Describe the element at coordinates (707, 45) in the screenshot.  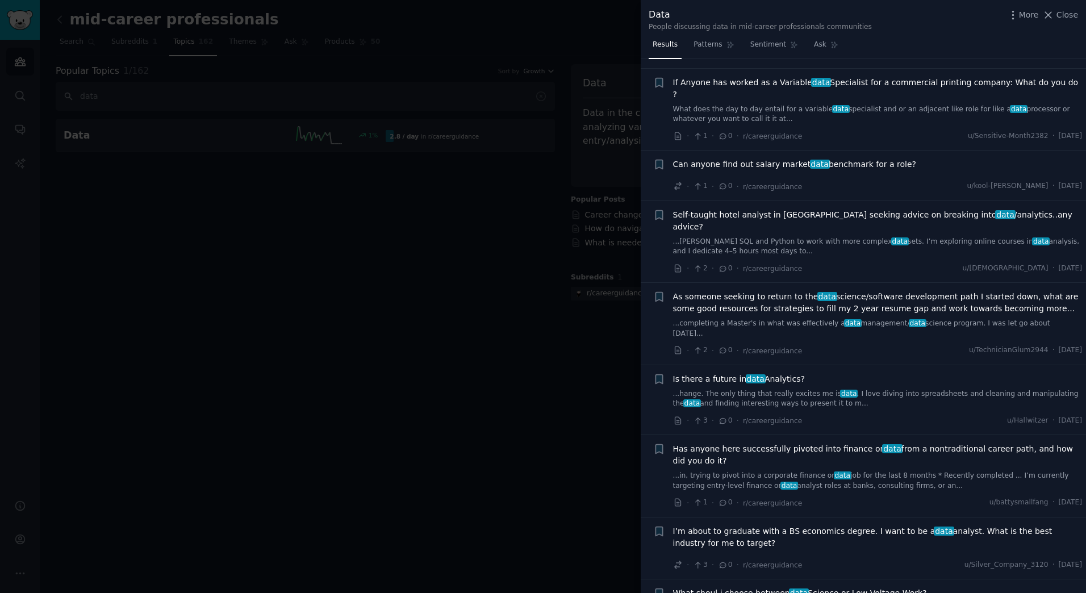
I see `span: Patterns` at that location.